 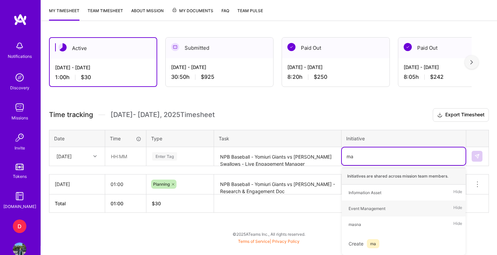 What do you see at coordinates (126, 203) in the screenshot?
I see `th: 01:00` at bounding box center [126, 203].